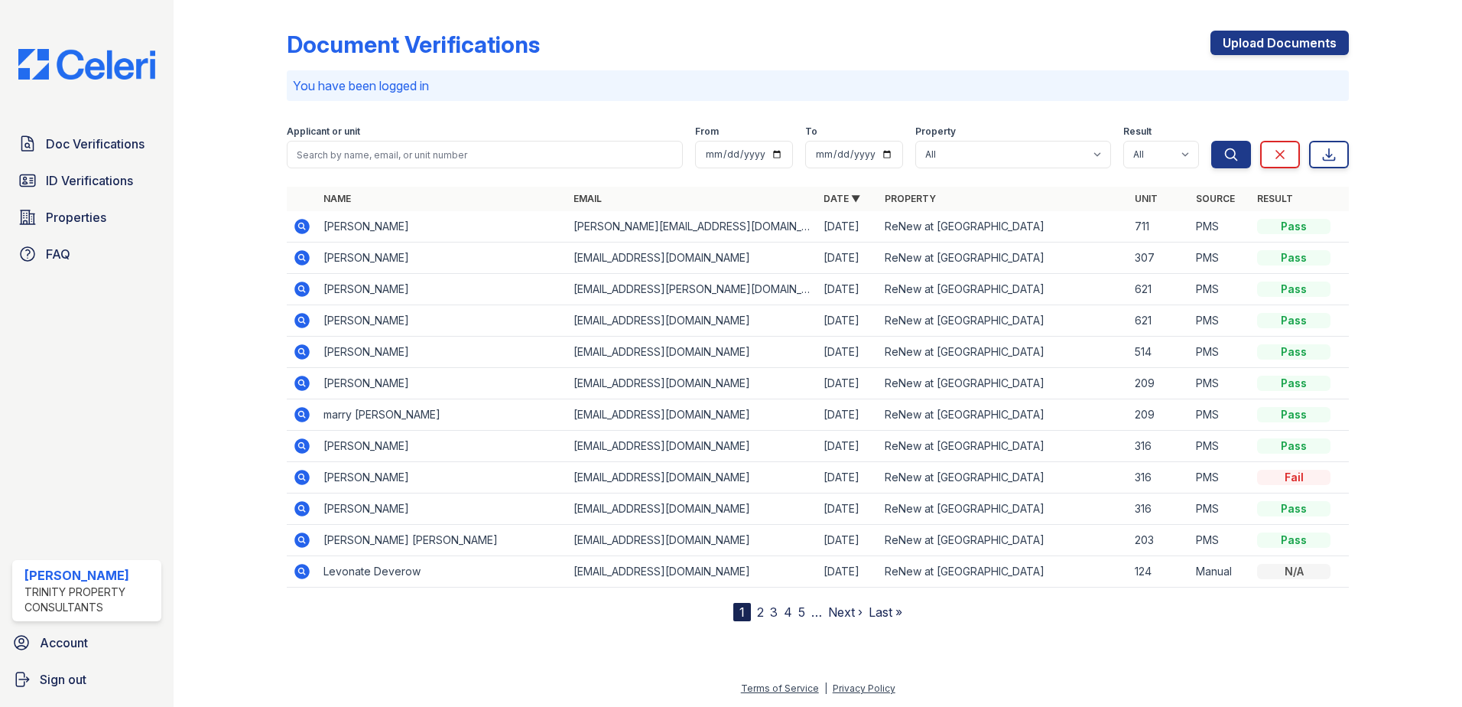 The image size is (1462, 707). Describe the element at coordinates (86, 254) in the screenshot. I see `a: FAQ` at that location.